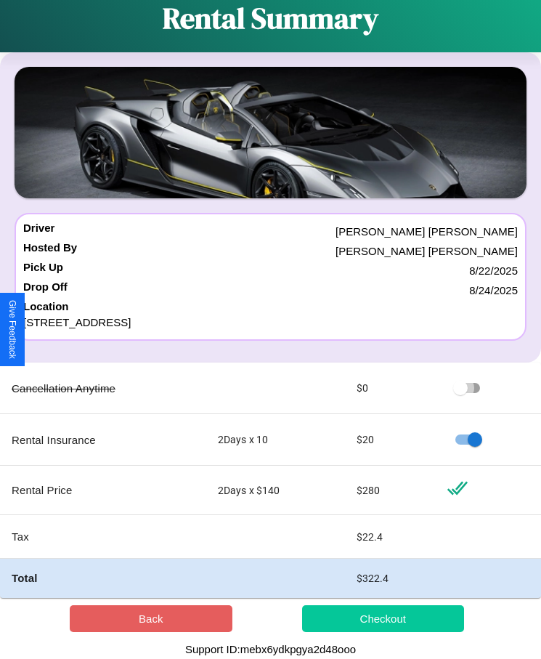 The height and width of the screenshot is (659, 541). I want to click on h4: Driver, so click(38, 231).